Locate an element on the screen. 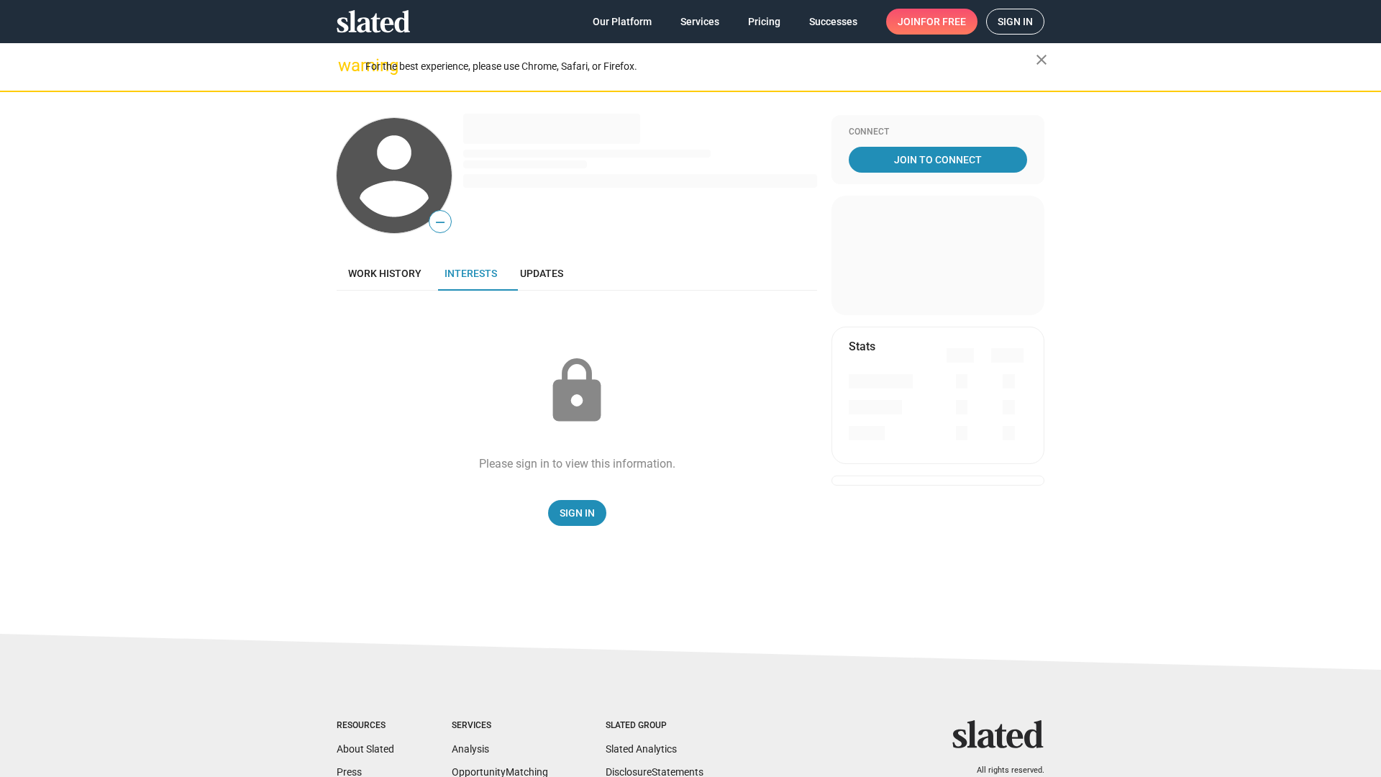 Image resolution: width=1381 pixels, height=777 pixels. a: Updates is located at coordinates (542, 273).